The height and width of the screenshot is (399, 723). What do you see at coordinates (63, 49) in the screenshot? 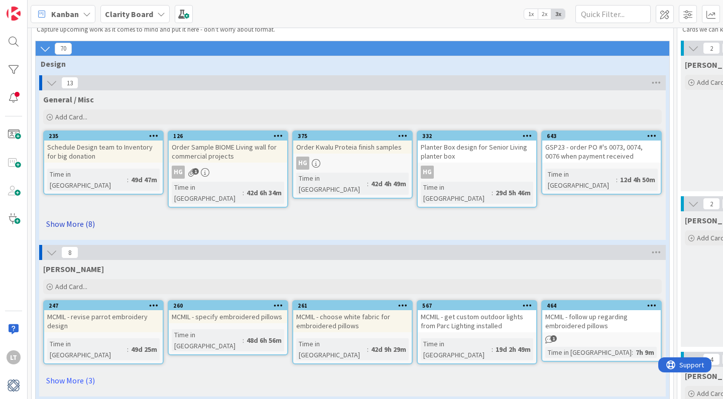
I see `span: 70` at bounding box center [63, 49].